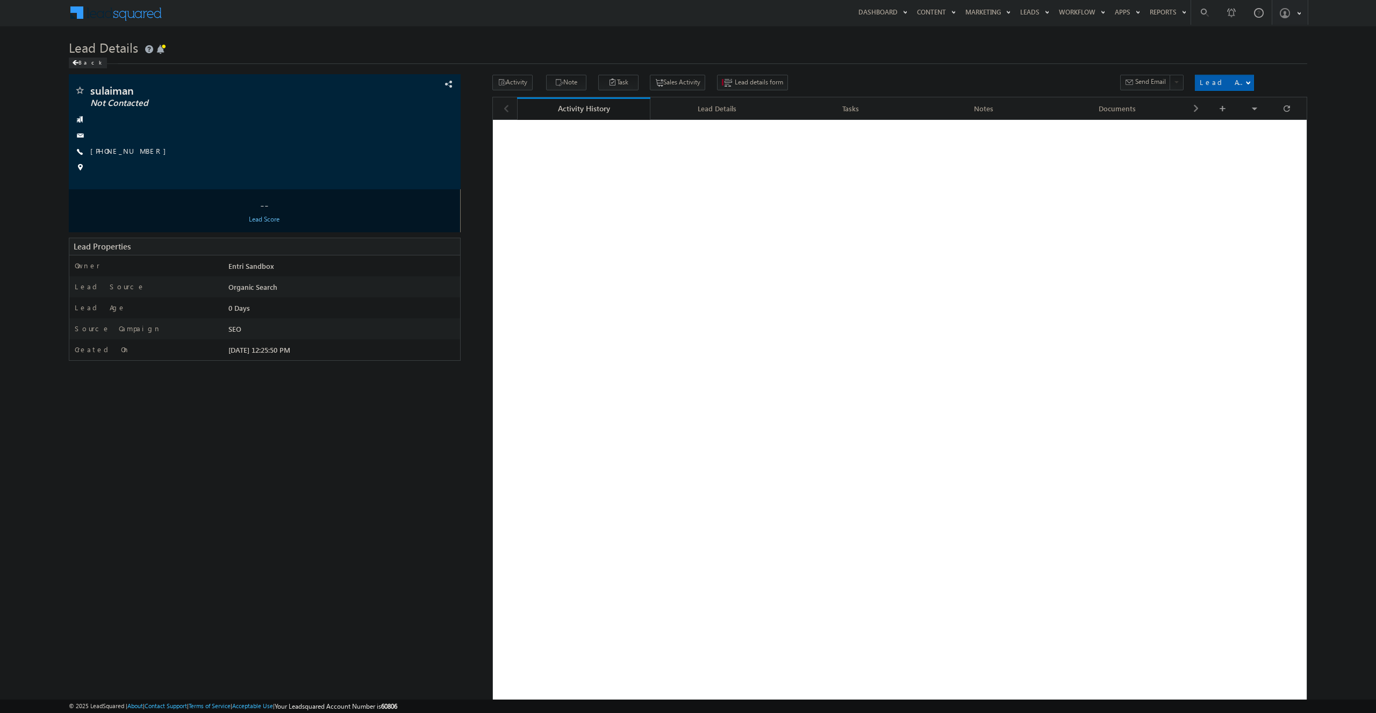 The width and height of the screenshot is (1376, 713). I want to click on button: Lead details form, so click(753, 82).